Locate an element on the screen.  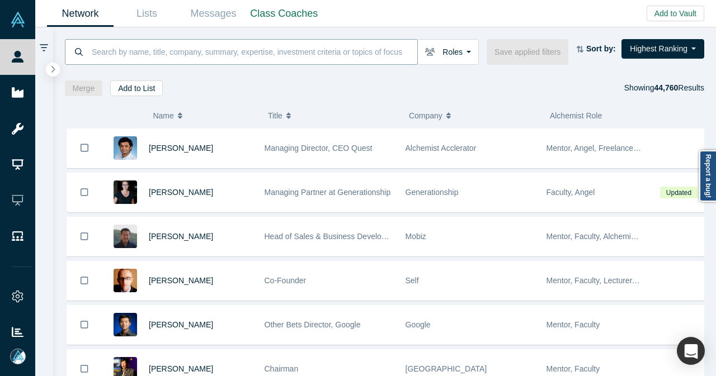
button: Title is located at coordinates (332, 116).